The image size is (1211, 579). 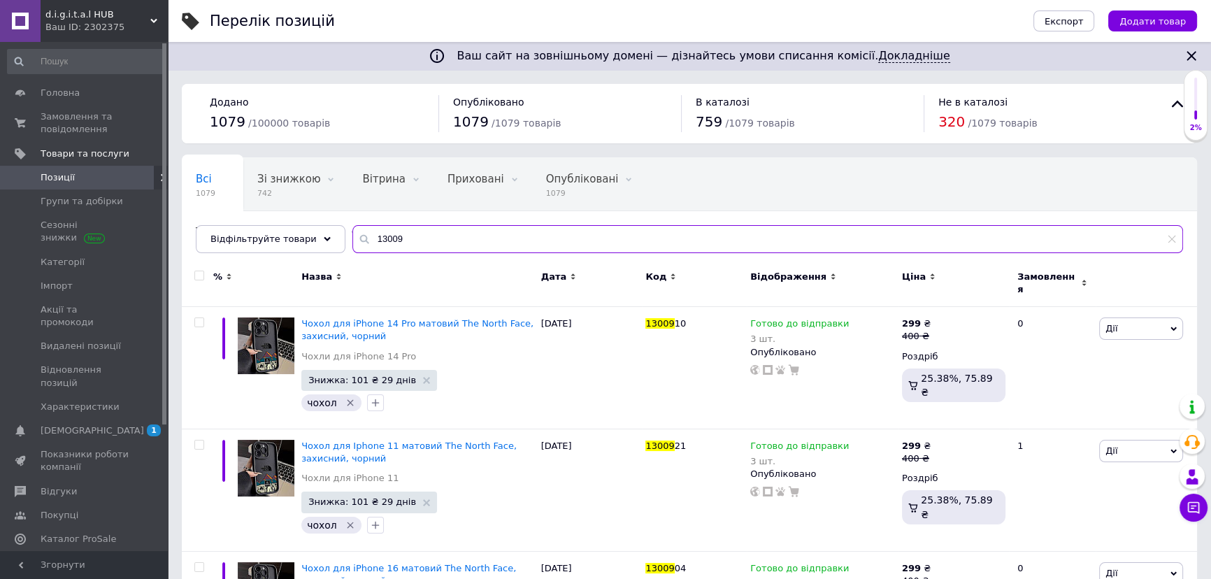 What do you see at coordinates (1053, 490) in the screenshot?
I see `div: 1` at bounding box center [1053, 490].